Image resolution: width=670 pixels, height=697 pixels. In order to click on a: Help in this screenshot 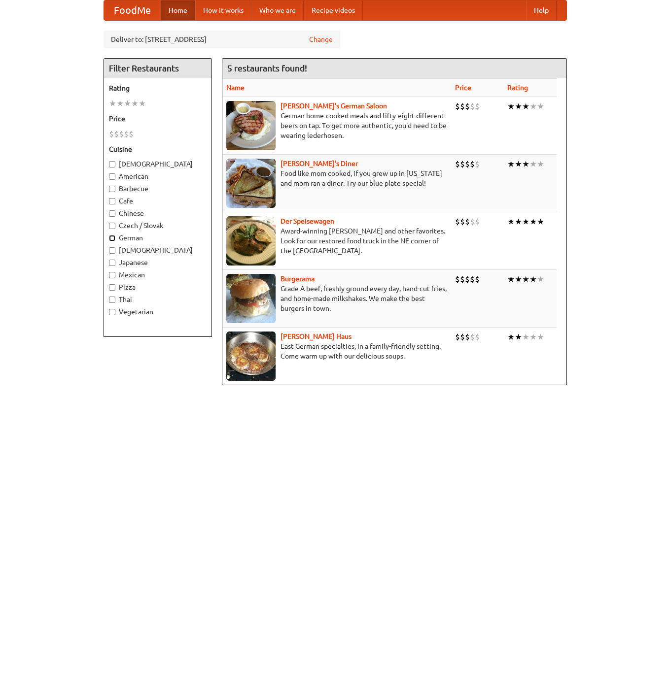, I will do `click(541, 10)`.